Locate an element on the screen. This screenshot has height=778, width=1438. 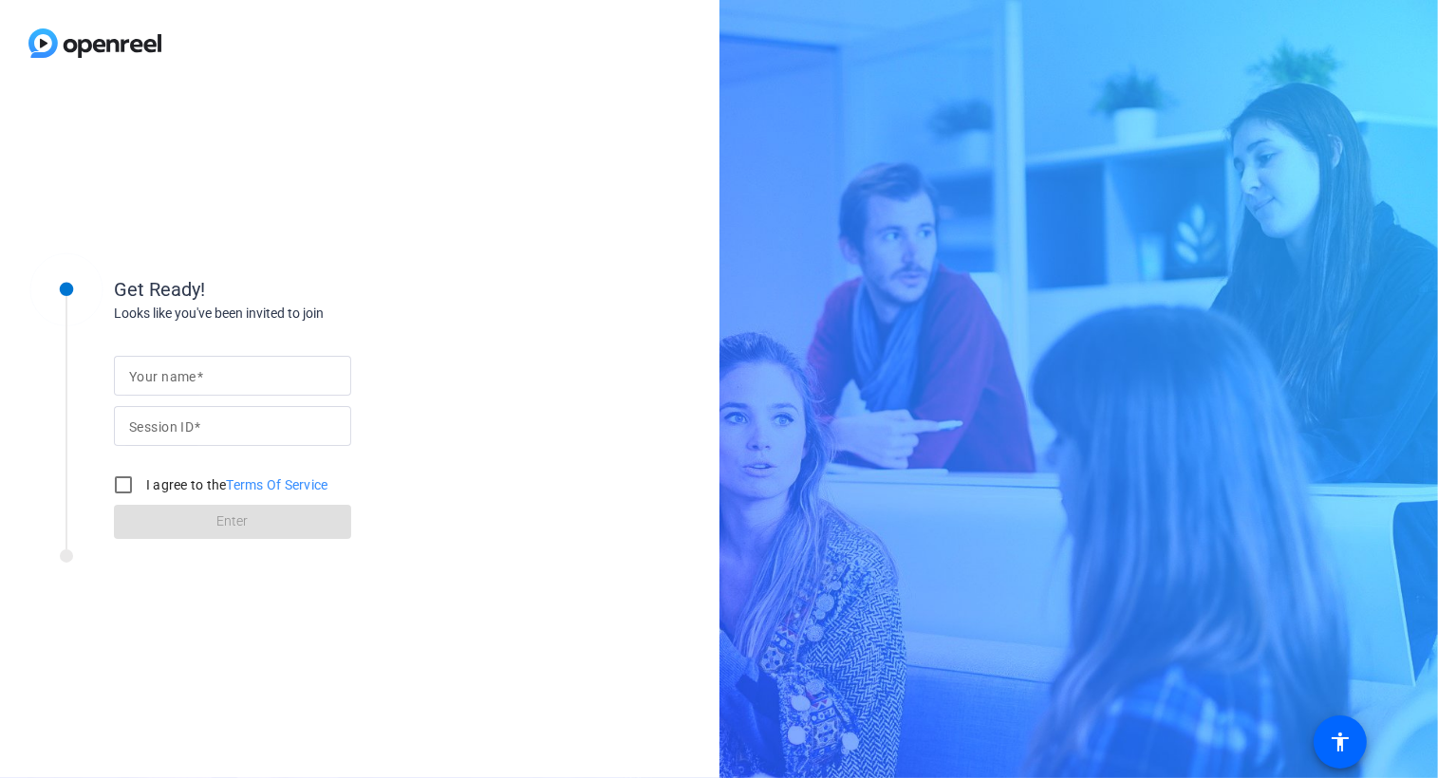
div: Looks like you've been invited to join is located at coordinates (304, 313).